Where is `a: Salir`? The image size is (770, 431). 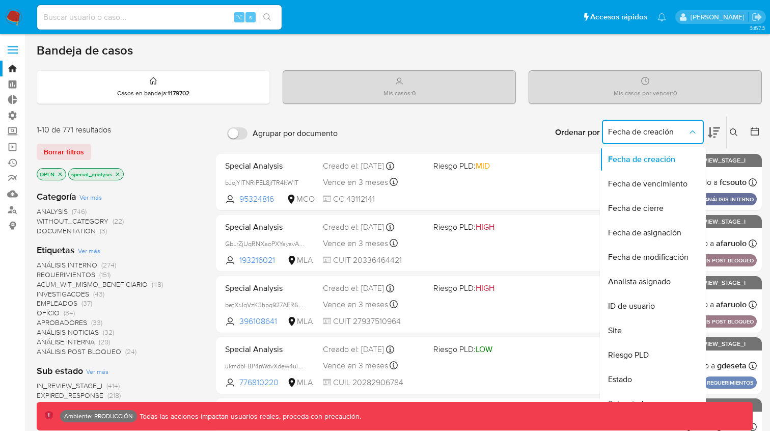 a: Salir is located at coordinates (757, 17).